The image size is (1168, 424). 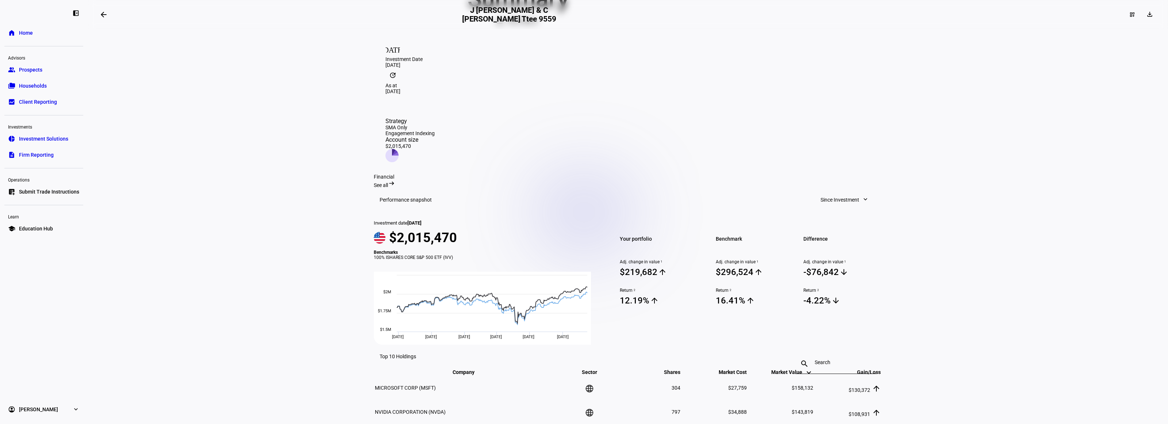 I want to click on div: Advisors, so click(x=44, y=57).